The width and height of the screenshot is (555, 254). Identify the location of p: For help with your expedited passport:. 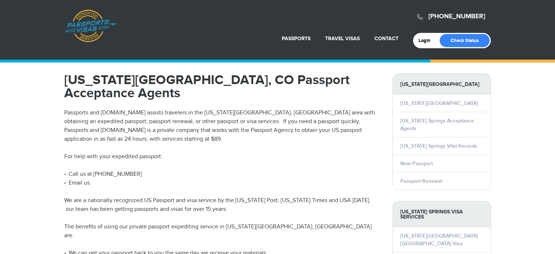
(223, 157).